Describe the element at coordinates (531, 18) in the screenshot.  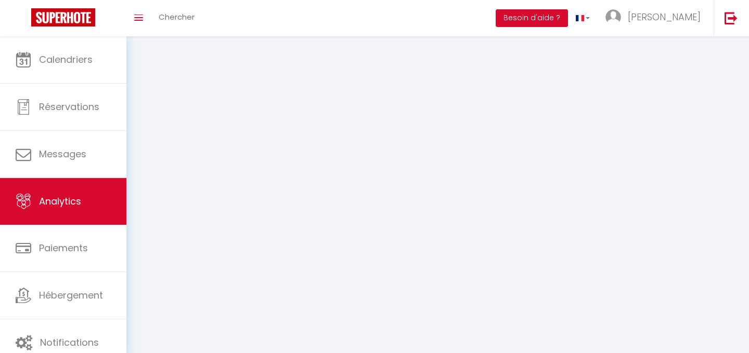
I see `button: Besoin d'aide ?` at that location.